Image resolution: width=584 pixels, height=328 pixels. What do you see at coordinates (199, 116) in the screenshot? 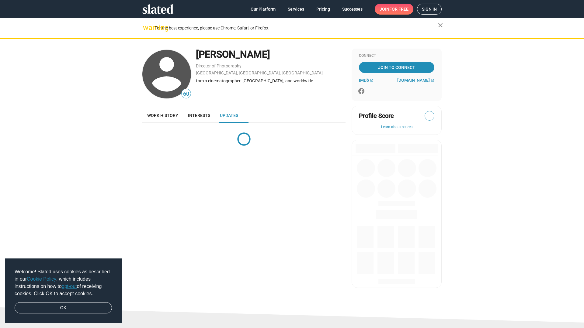
I see `span: Interests` at bounding box center [199, 116].